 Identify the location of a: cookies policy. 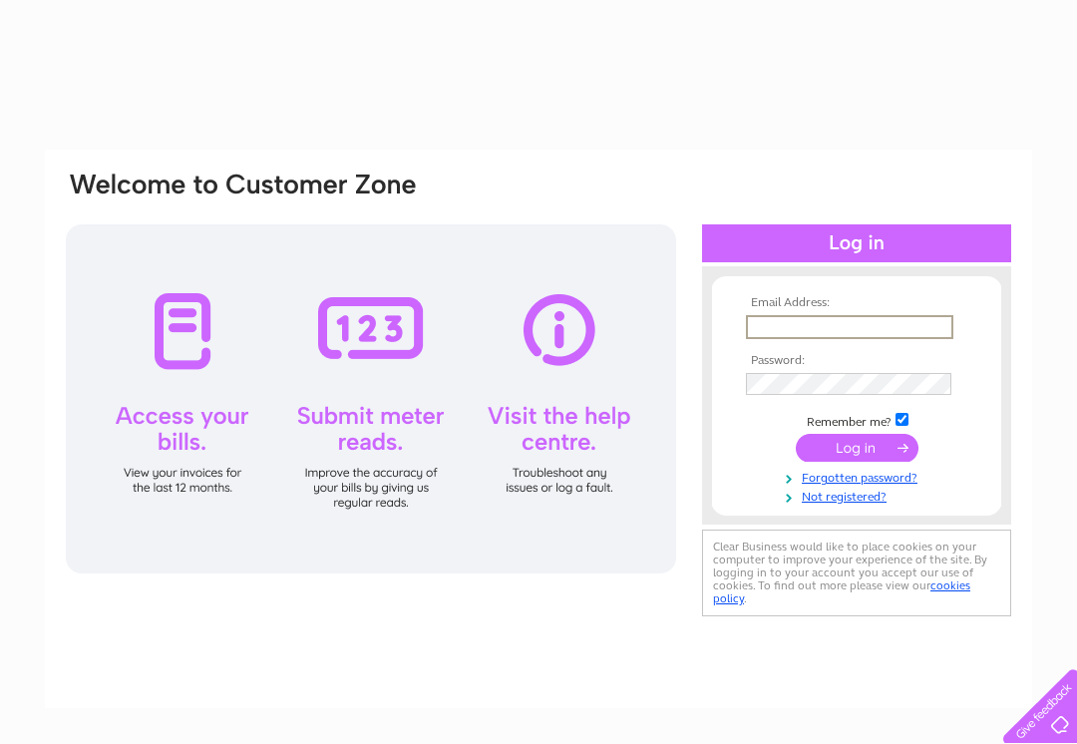
(842, 591).